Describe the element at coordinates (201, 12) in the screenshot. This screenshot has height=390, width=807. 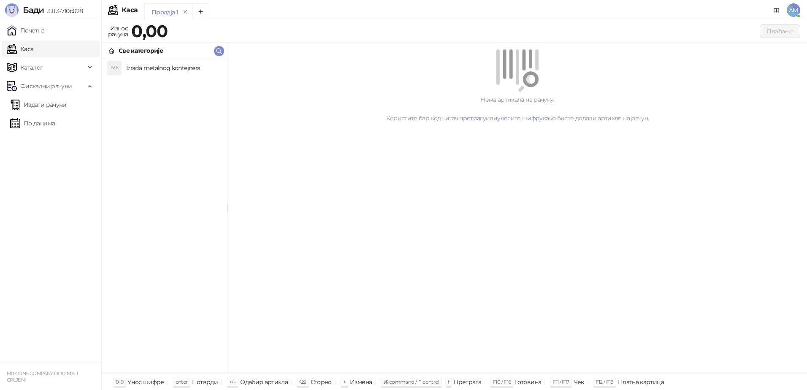
I see `button: Add tab` at that location.